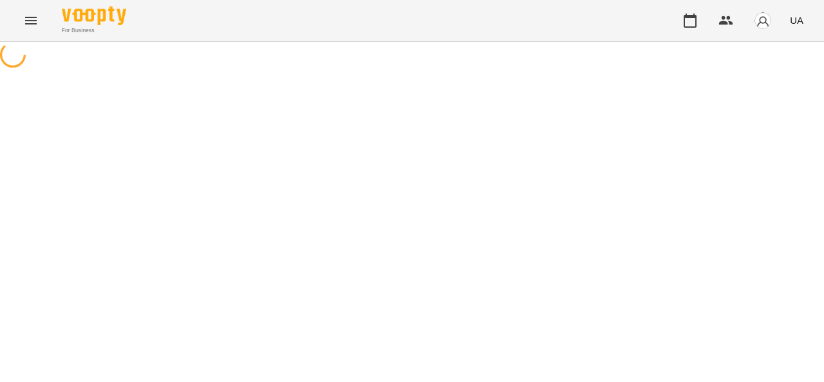 Image resolution: width=824 pixels, height=382 pixels. I want to click on span: UA, so click(796, 20).